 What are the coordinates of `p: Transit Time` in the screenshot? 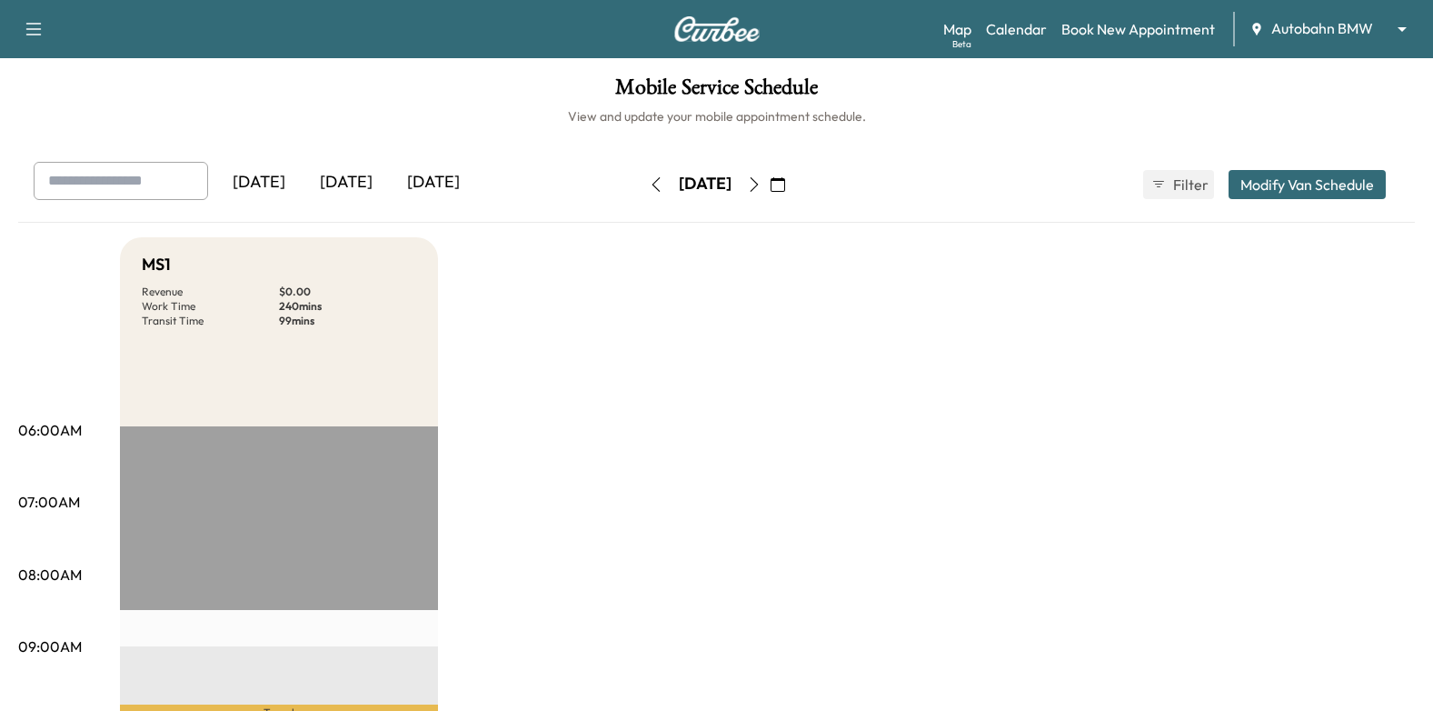 It's located at (210, 321).